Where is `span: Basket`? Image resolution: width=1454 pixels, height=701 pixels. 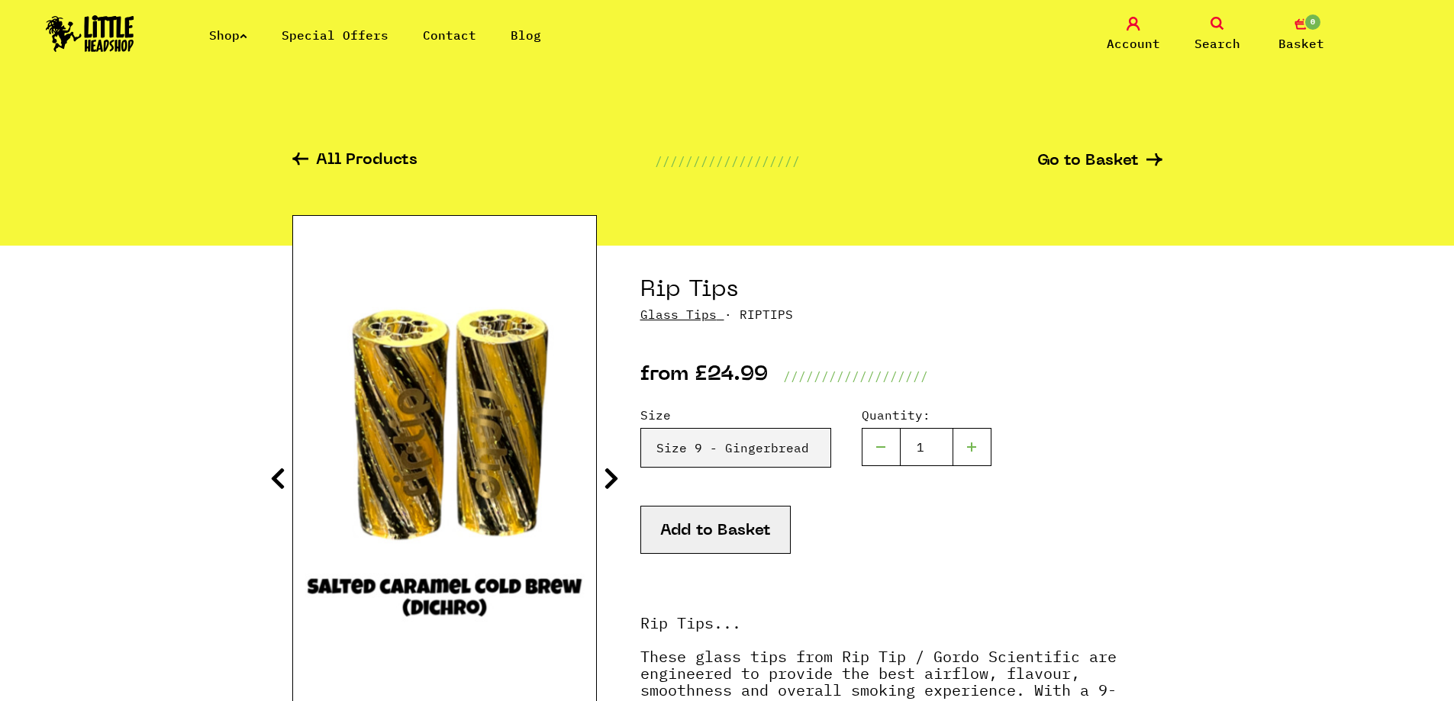
span: Basket is located at coordinates (1301, 44).